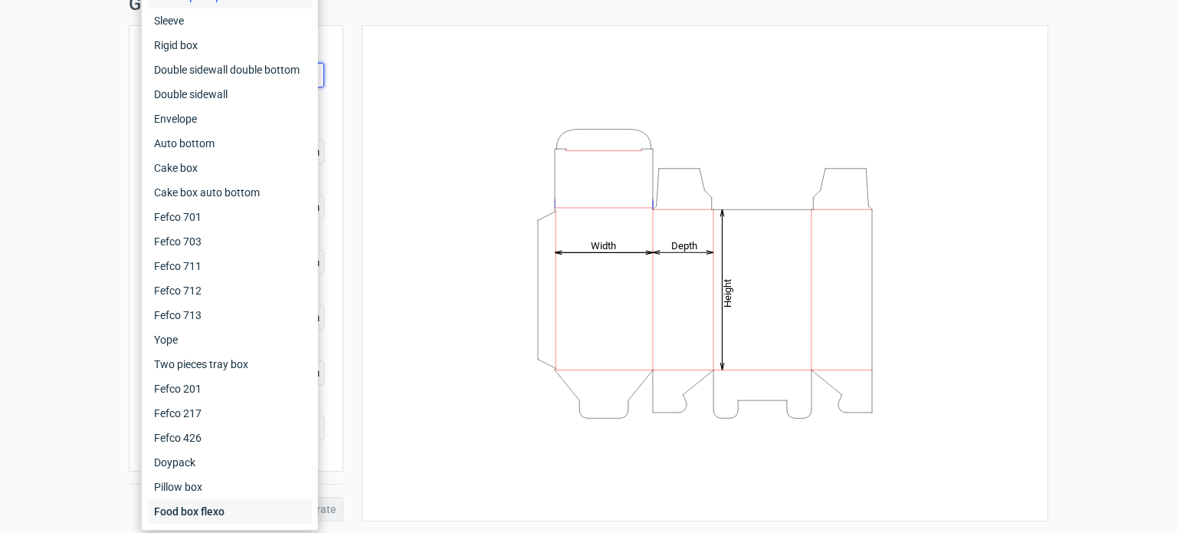  I want to click on div: Auto bottom, so click(230, 143).